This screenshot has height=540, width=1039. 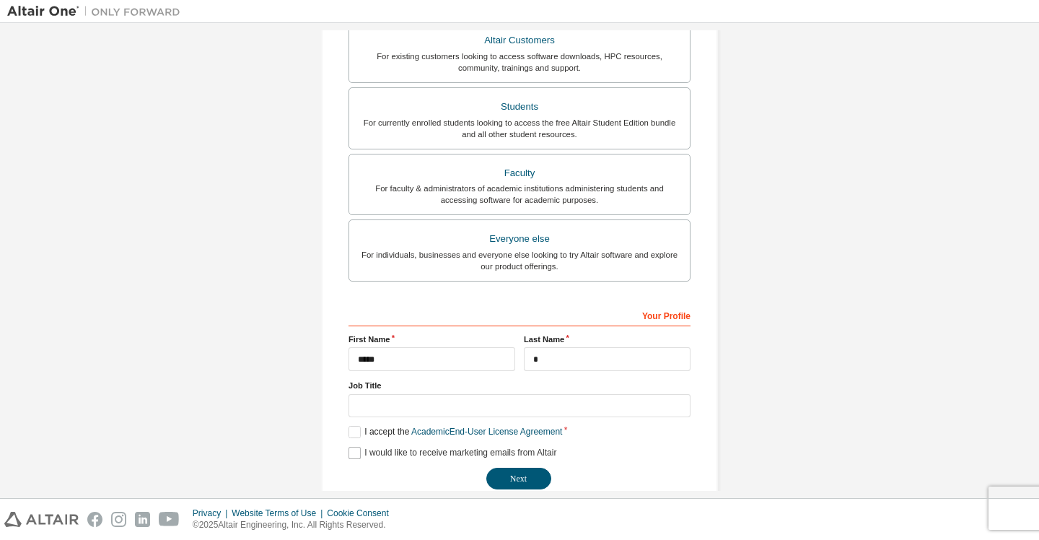 I want to click on img: instagram.svg, so click(x=118, y=519).